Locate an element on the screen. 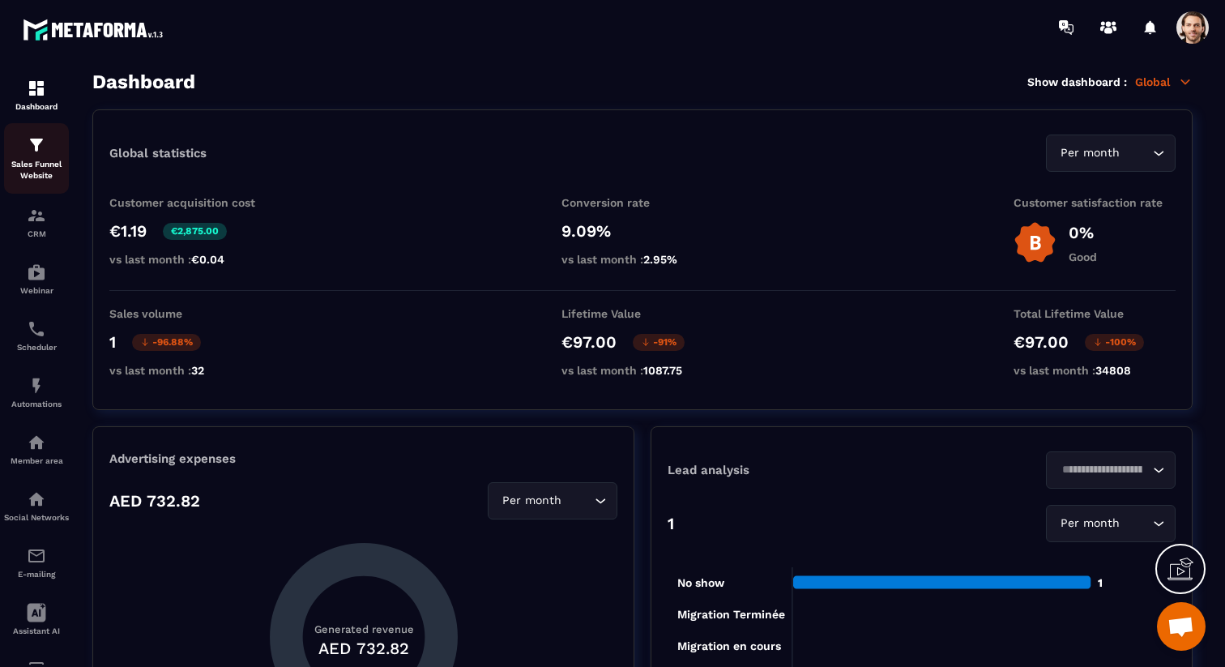  p: Sales volume is located at coordinates (190, 314).